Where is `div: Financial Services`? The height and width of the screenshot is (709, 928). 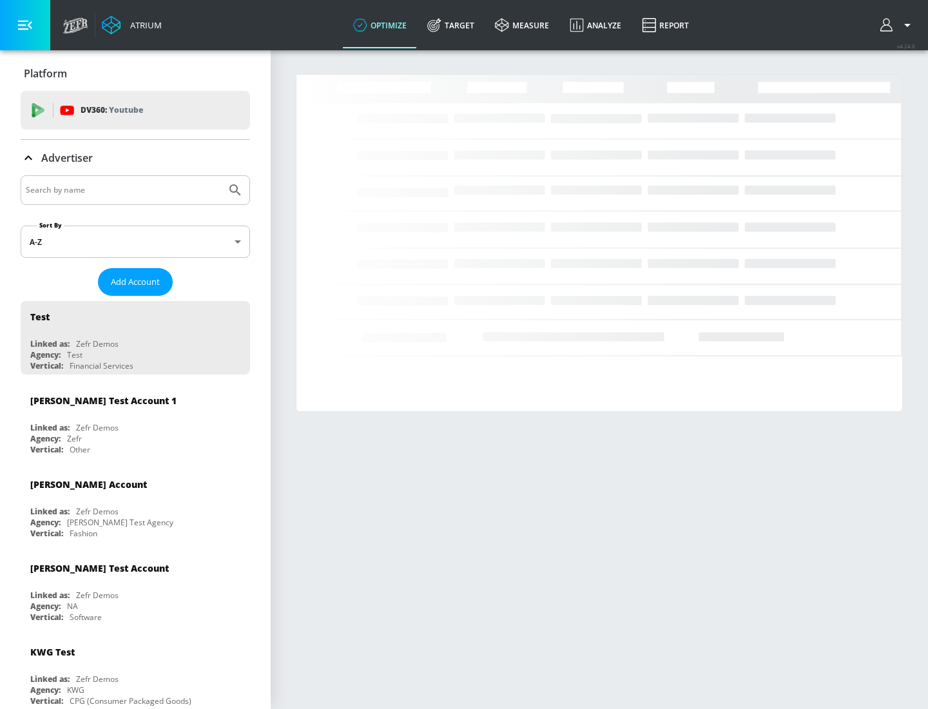
div: Financial Services is located at coordinates (101, 366).